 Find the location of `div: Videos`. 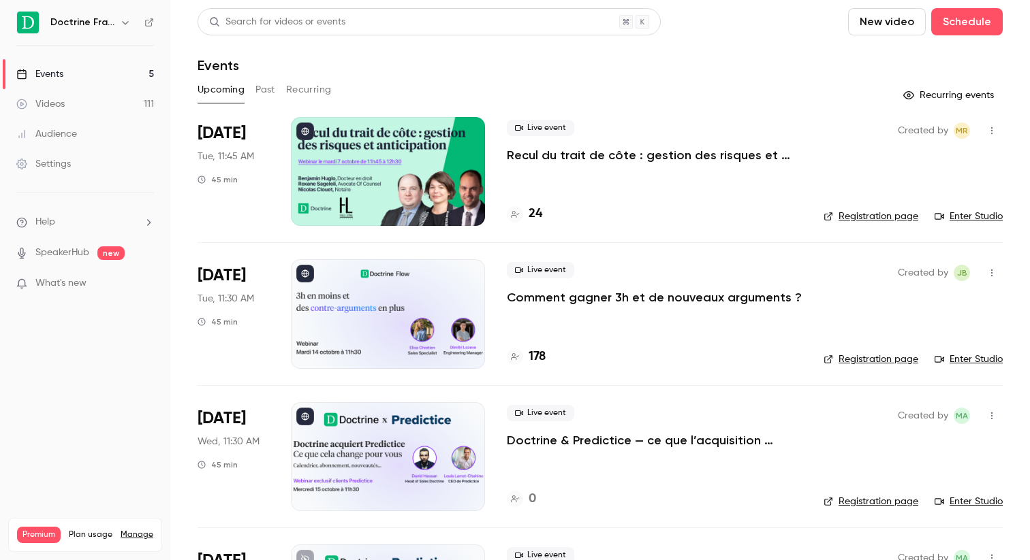

div: Videos is located at coordinates (40, 104).